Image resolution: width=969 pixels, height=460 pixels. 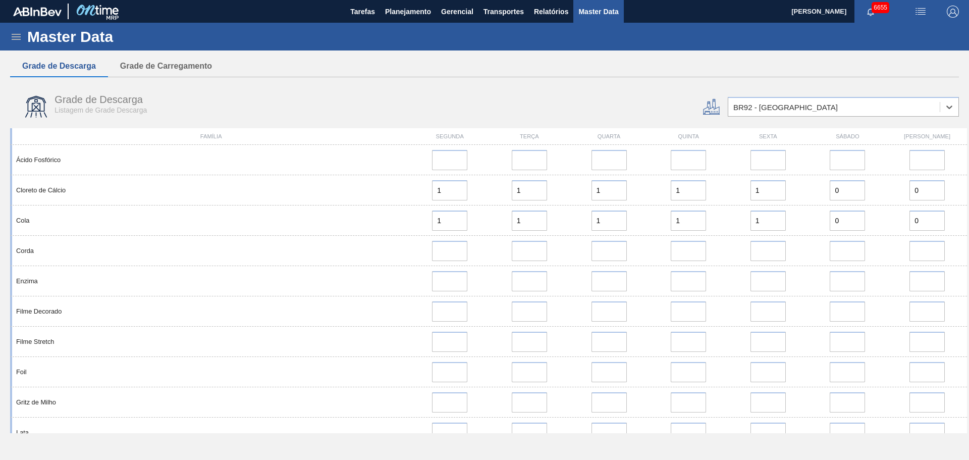 What do you see at coordinates (211, 159) in the screenshot?
I see `div: Ácido Fosfórico` at bounding box center [211, 159].